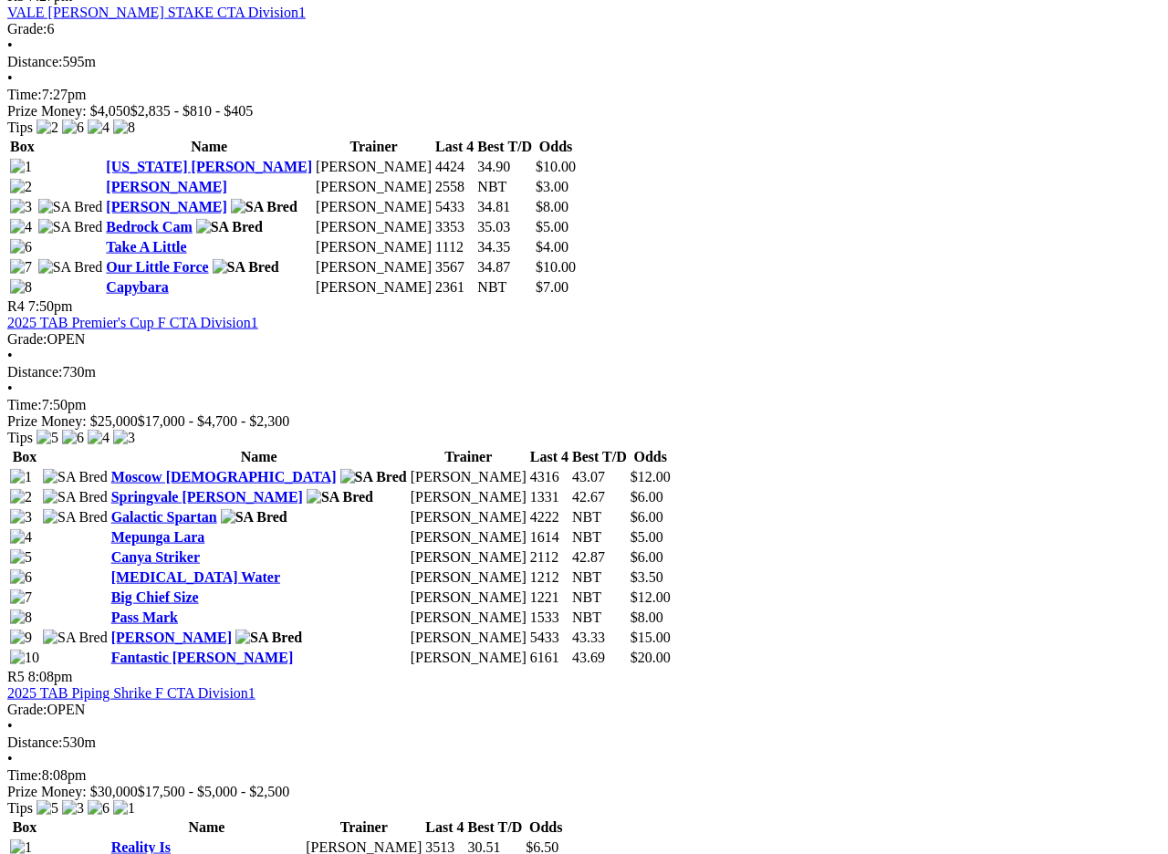  I want to click on td: 2112, so click(549, 558).